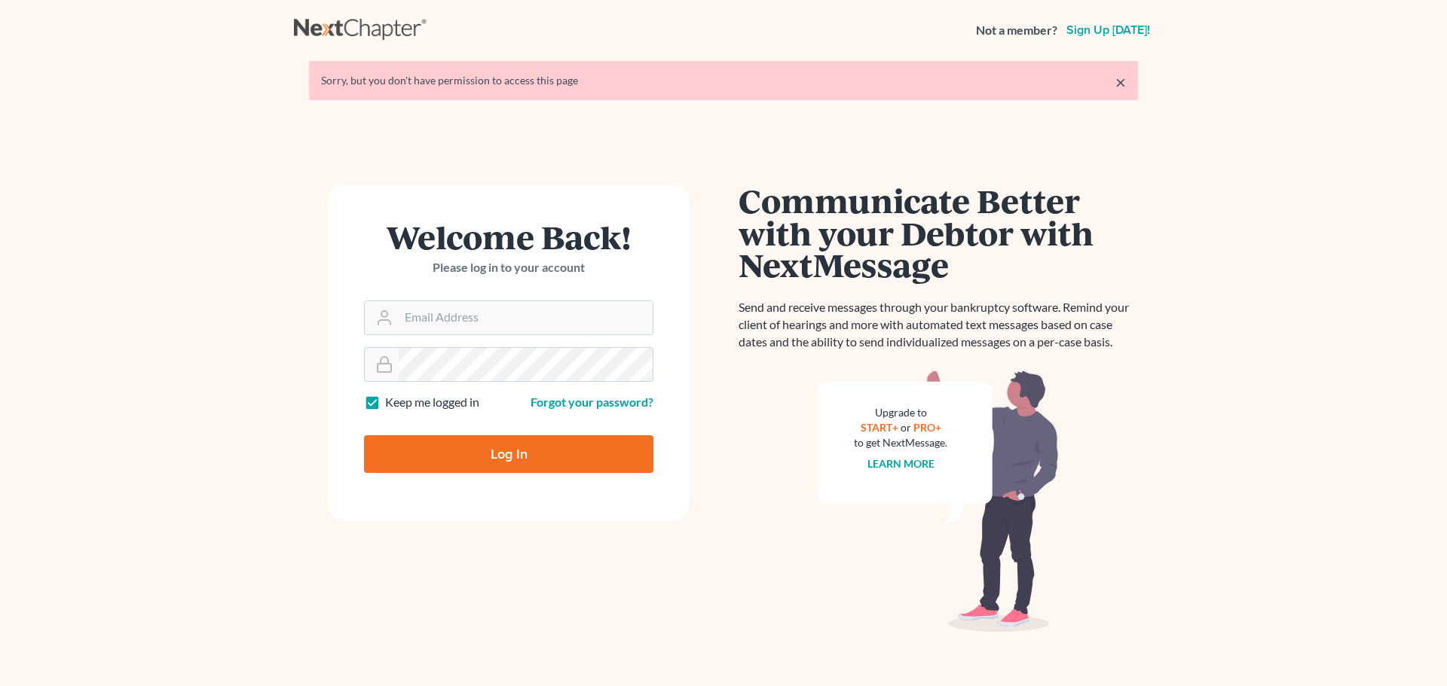 This screenshot has height=686, width=1447. What do you see at coordinates (938, 325) in the screenshot?
I see `p: Send and receive messages through your bankruptcy software. Remind your client of hearings and mo...` at bounding box center [938, 325].